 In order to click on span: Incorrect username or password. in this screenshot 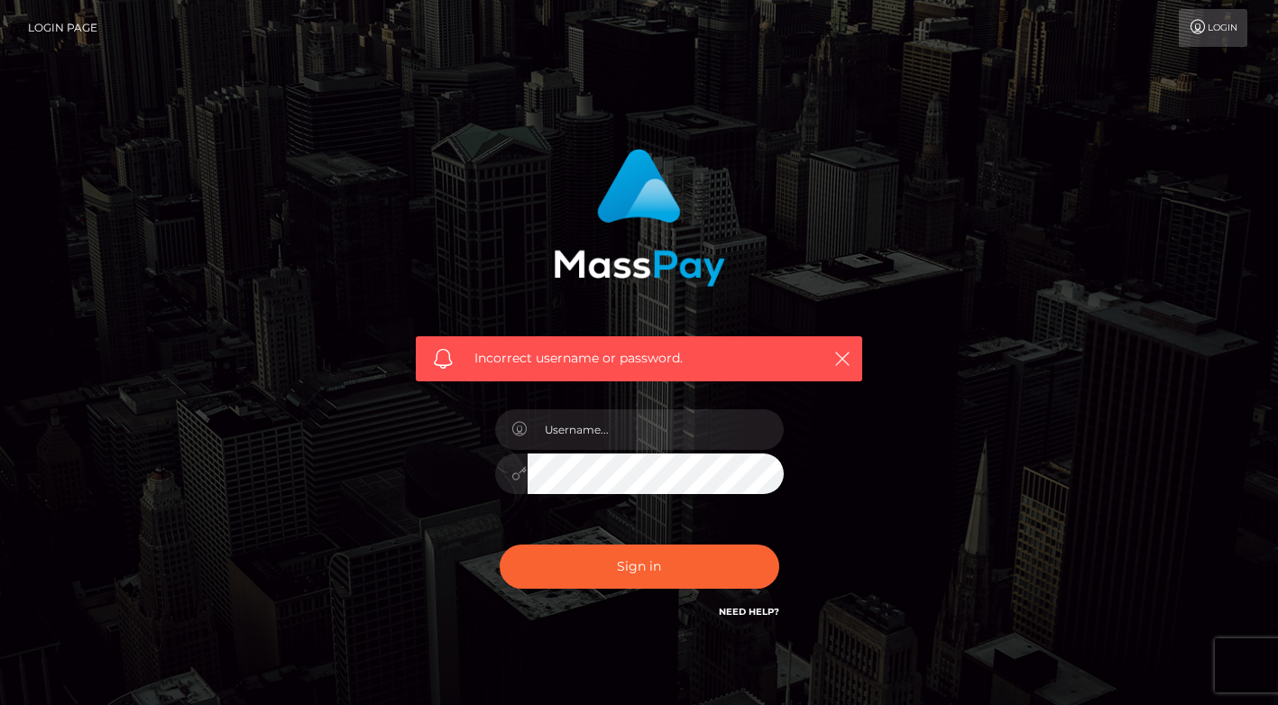, I will do `click(639, 358)`.